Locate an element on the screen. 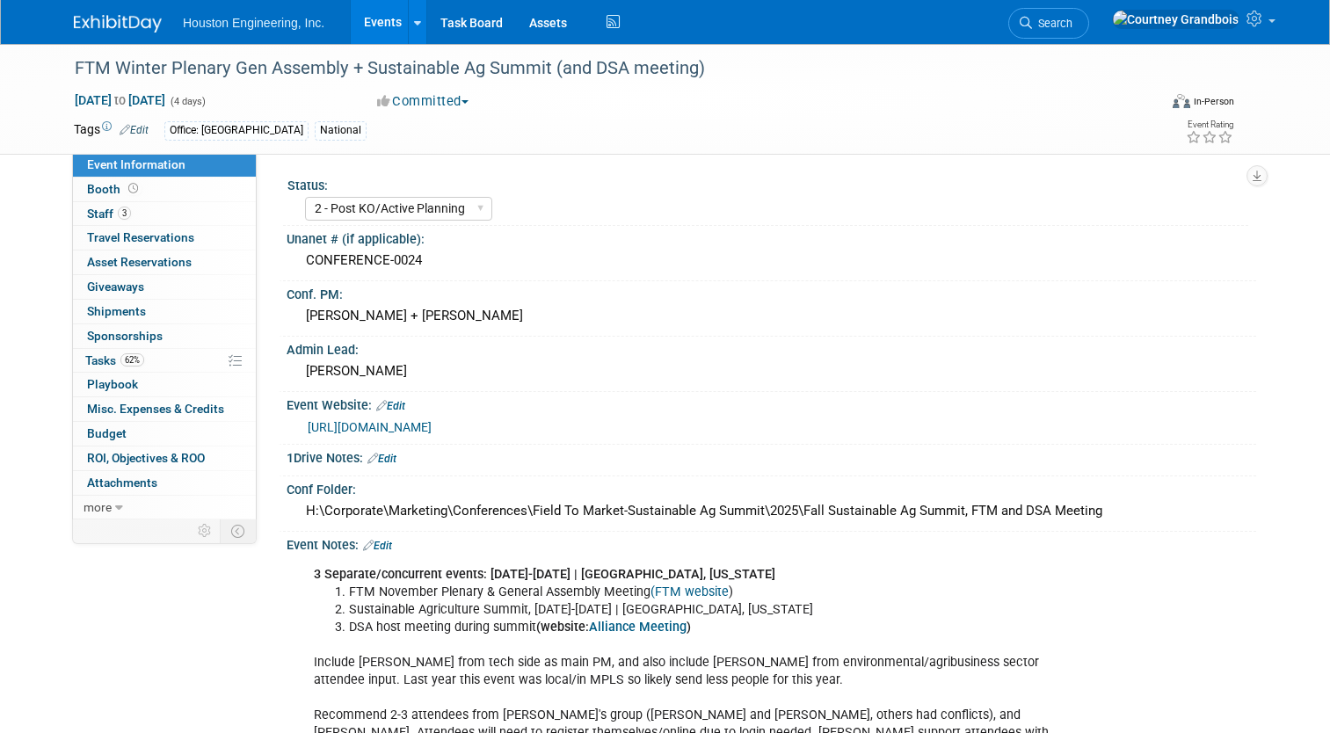  a: Giveaways is located at coordinates (164, 286).